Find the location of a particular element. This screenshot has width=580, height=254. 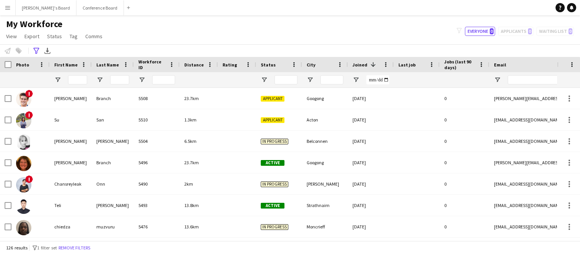

a: Tag is located at coordinates (73, 36).